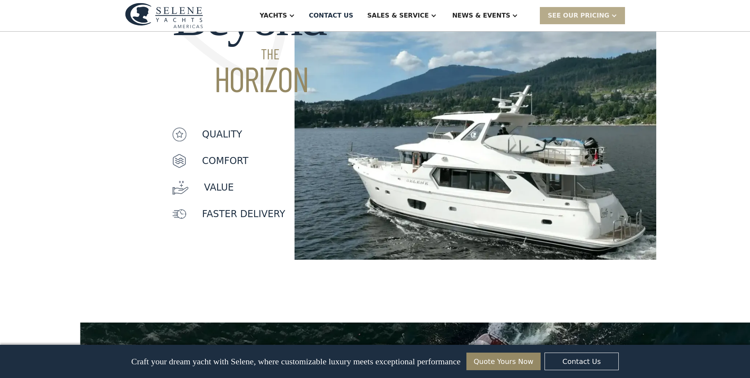  Describe the element at coordinates (248, 79) in the screenshot. I see `span: HORIZON` at that location.